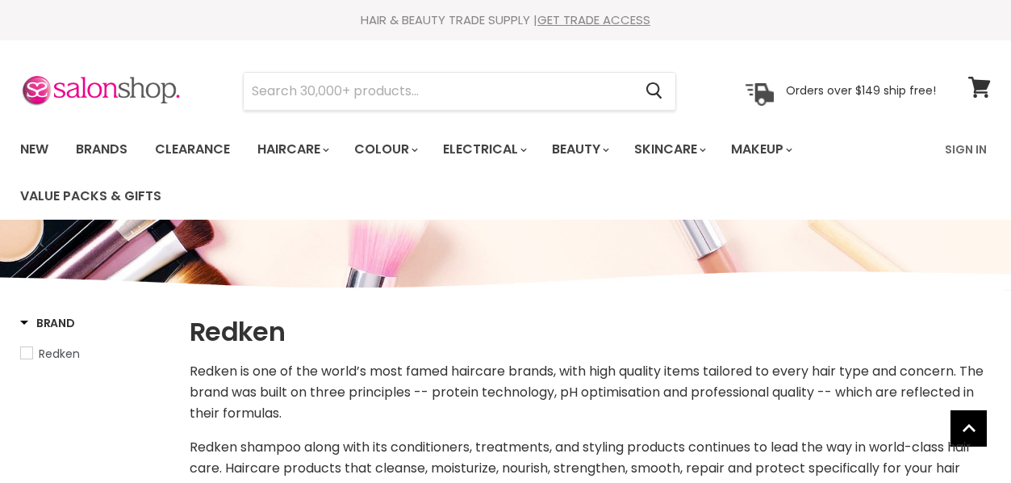 This screenshot has width=1011, height=483. Describe the element at coordinates (34, 149) in the screenshot. I see `a: New` at that location.